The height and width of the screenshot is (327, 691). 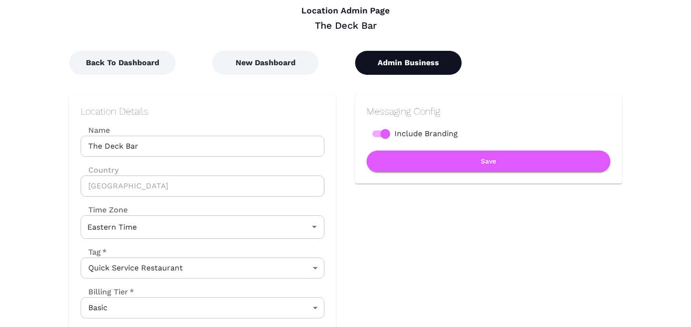 What do you see at coordinates (314, 227) in the screenshot?
I see `button: Open` at bounding box center [314, 227].